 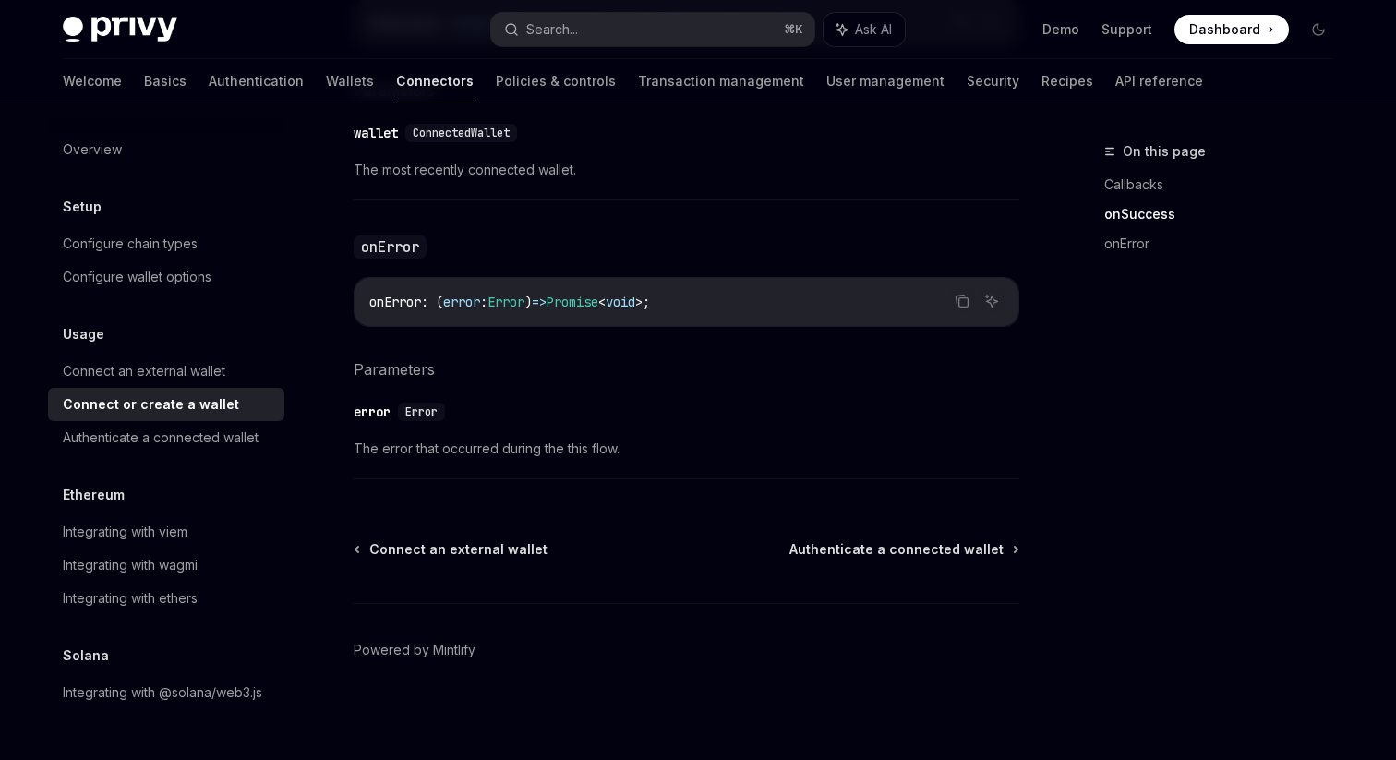 I want to click on img: dark logo, so click(x=120, y=30).